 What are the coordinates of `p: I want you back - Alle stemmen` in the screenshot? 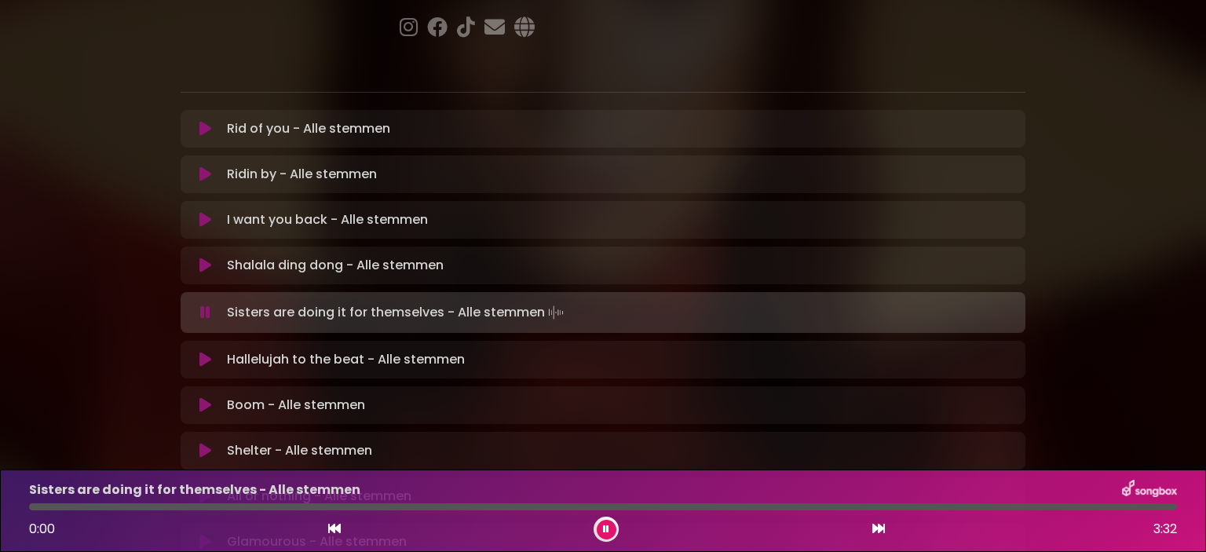 It's located at (327, 220).